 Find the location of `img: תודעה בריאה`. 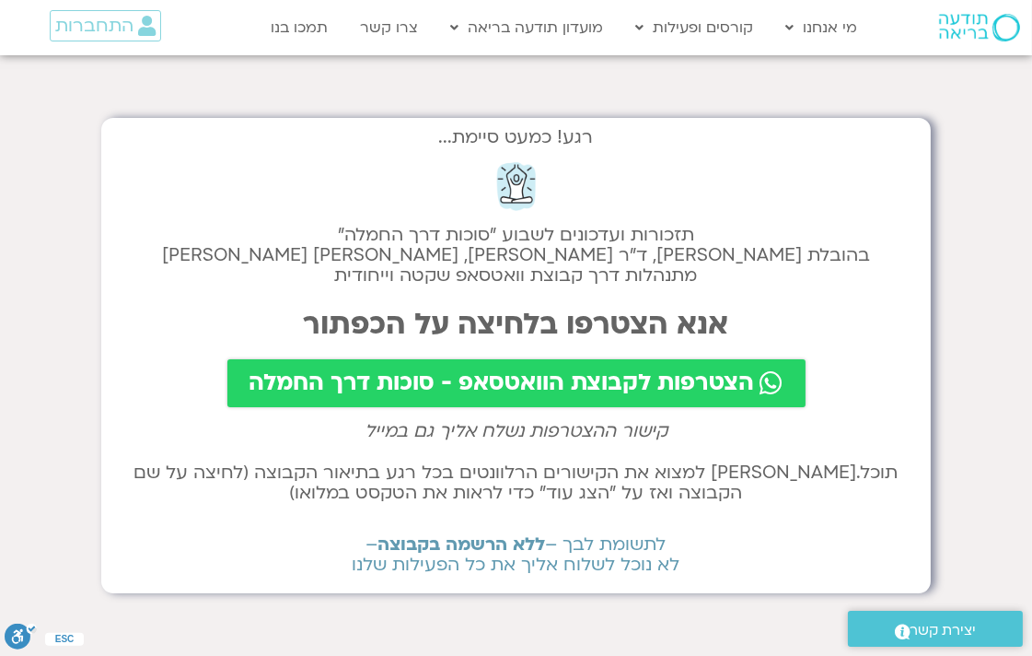

img: תודעה בריאה is located at coordinates (980, 28).